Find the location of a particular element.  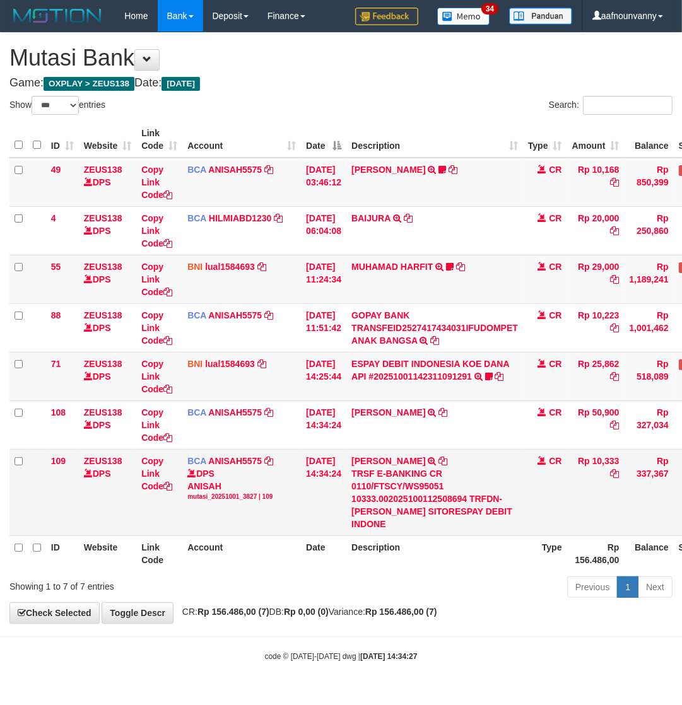

span: 49 is located at coordinates (56, 170).